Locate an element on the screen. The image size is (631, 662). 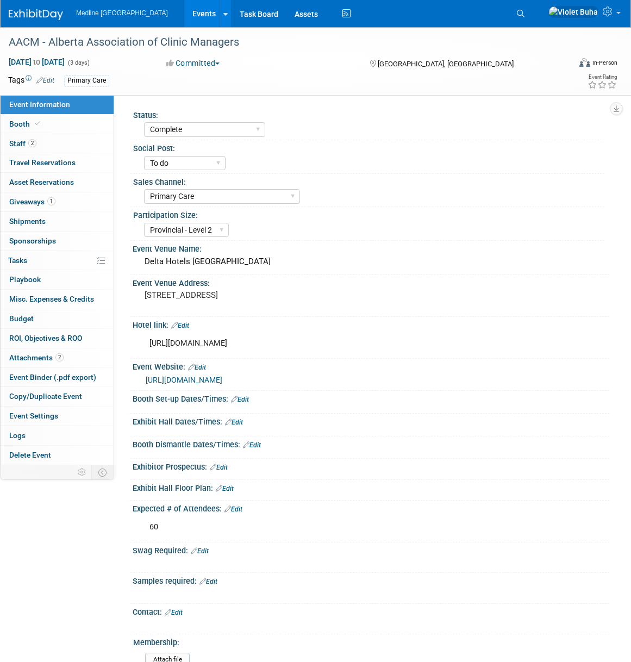
span: Asset Reservations is located at coordinates (41, 182).